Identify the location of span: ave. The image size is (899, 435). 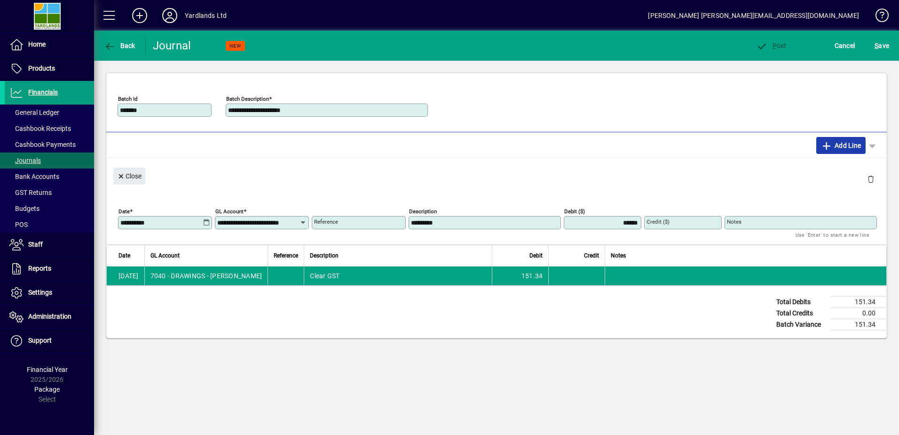
(882, 46).